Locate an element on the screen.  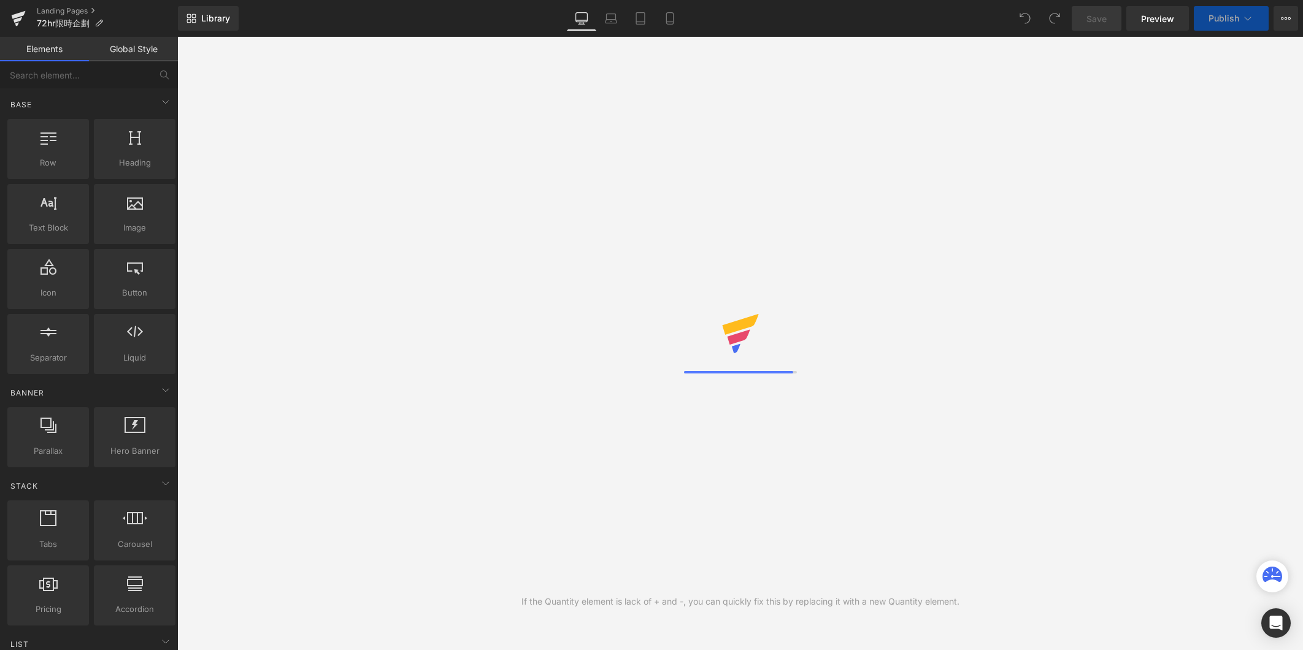
span: Row is located at coordinates (48, 163).